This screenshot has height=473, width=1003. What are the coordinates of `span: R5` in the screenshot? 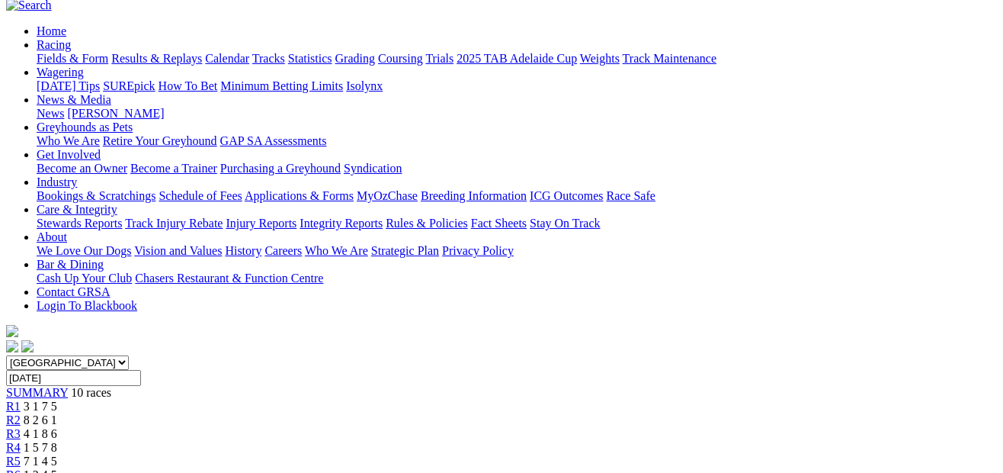 It's located at (13, 460).